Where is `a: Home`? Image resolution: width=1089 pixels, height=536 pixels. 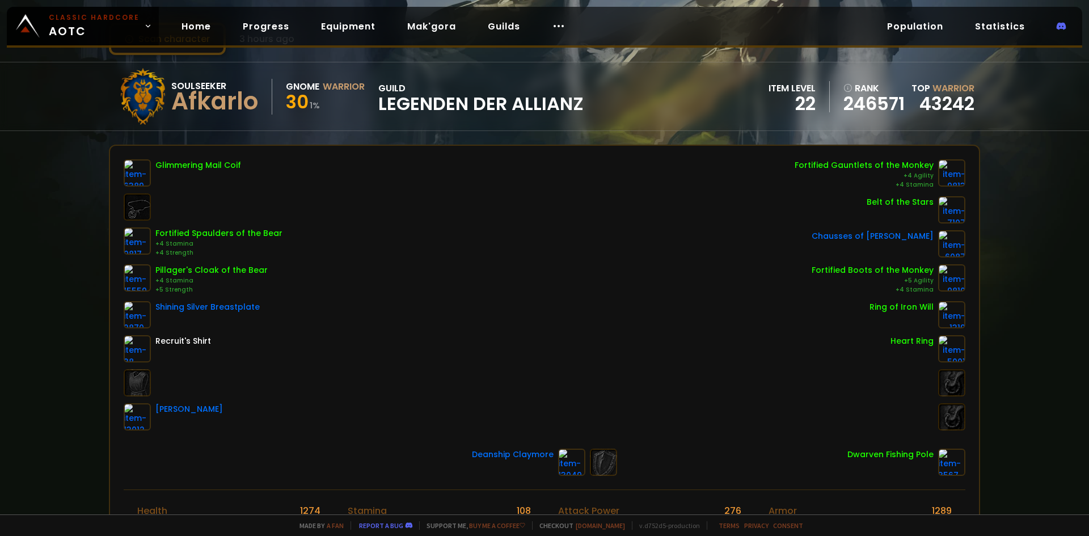 a: Home is located at coordinates (196, 26).